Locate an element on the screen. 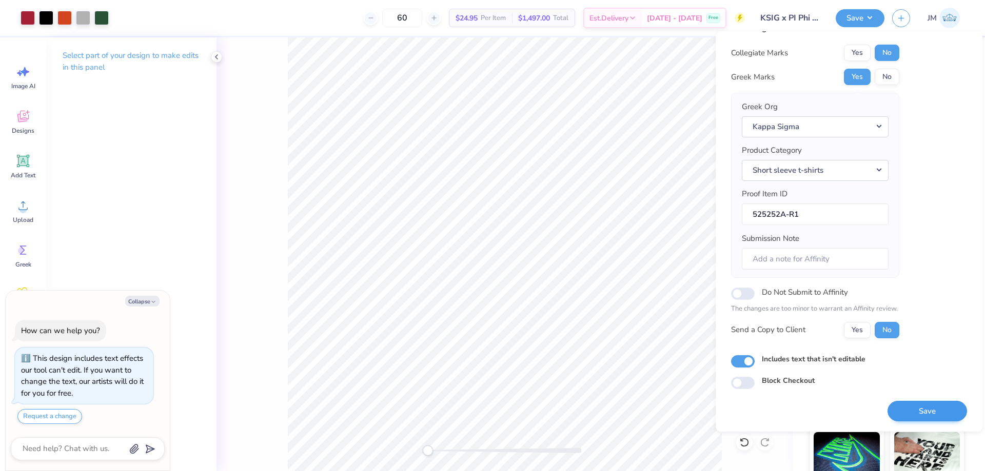 This screenshot has height=471, width=985. div: Accessibility label is located at coordinates (428, 451).